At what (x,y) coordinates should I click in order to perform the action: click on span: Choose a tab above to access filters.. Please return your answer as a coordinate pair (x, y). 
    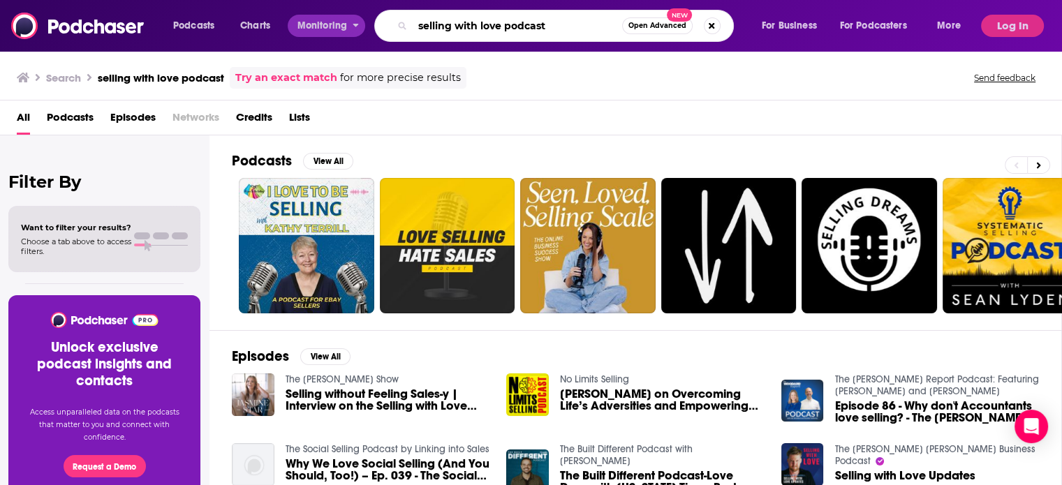
    Looking at the image, I should click on (76, 246).